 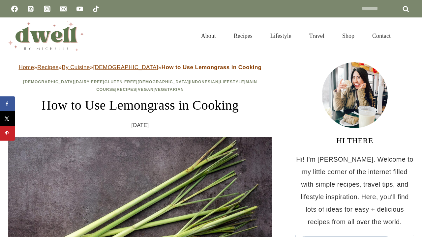 What do you see at coordinates (382, 36) in the screenshot?
I see `a: Contact` at bounding box center [382, 36].